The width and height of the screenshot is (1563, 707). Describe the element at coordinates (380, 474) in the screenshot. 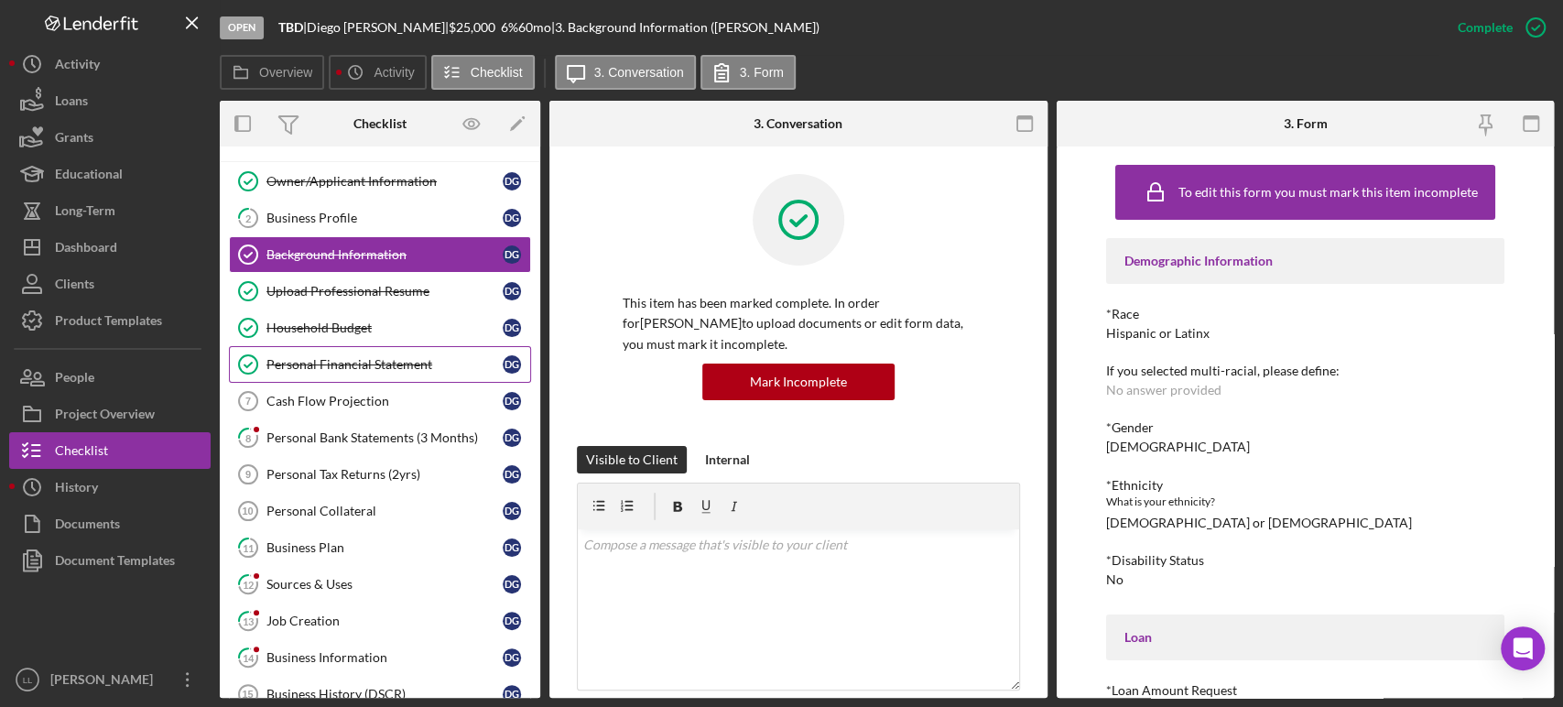

I see `a: 9Personal Tax Returns (2yrs)DG` at that location.